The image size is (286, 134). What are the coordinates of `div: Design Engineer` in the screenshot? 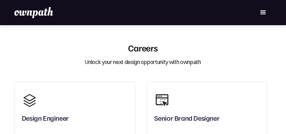 It's located at (45, 118).